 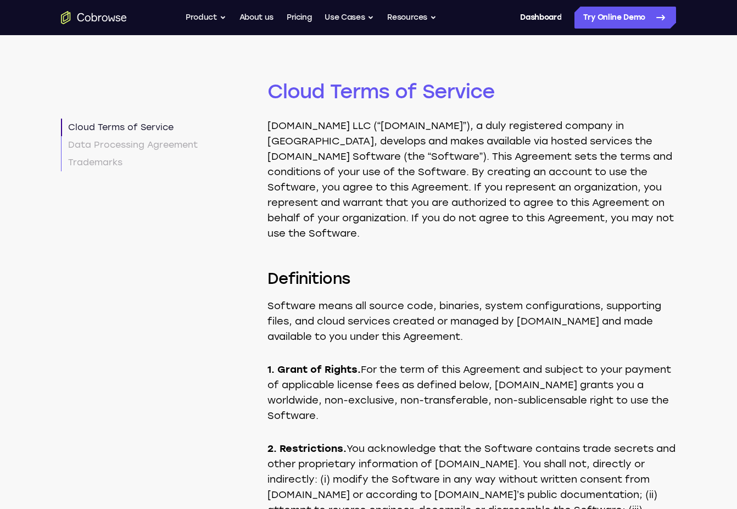 I want to click on a: Data Processing Agreement, so click(x=129, y=145).